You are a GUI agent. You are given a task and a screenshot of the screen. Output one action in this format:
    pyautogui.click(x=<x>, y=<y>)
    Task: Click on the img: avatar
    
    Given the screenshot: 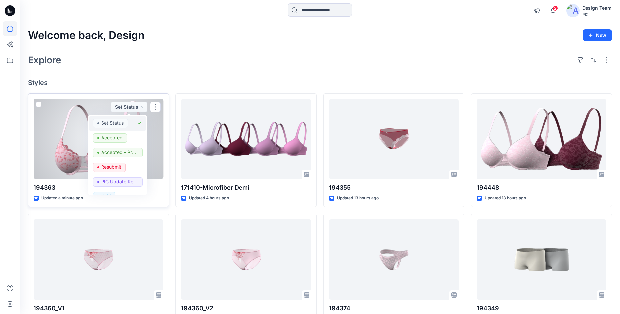 What is the action you would take?
    pyautogui.click(x=573, y=11)
    